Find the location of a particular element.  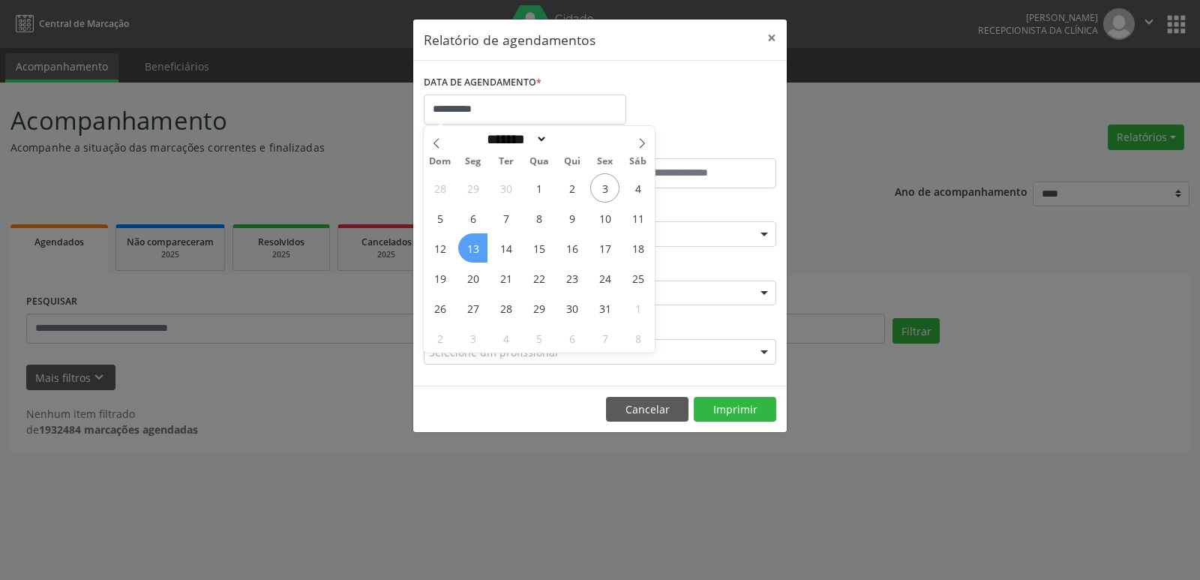

span: Dom is located at coordinates (440, 161).